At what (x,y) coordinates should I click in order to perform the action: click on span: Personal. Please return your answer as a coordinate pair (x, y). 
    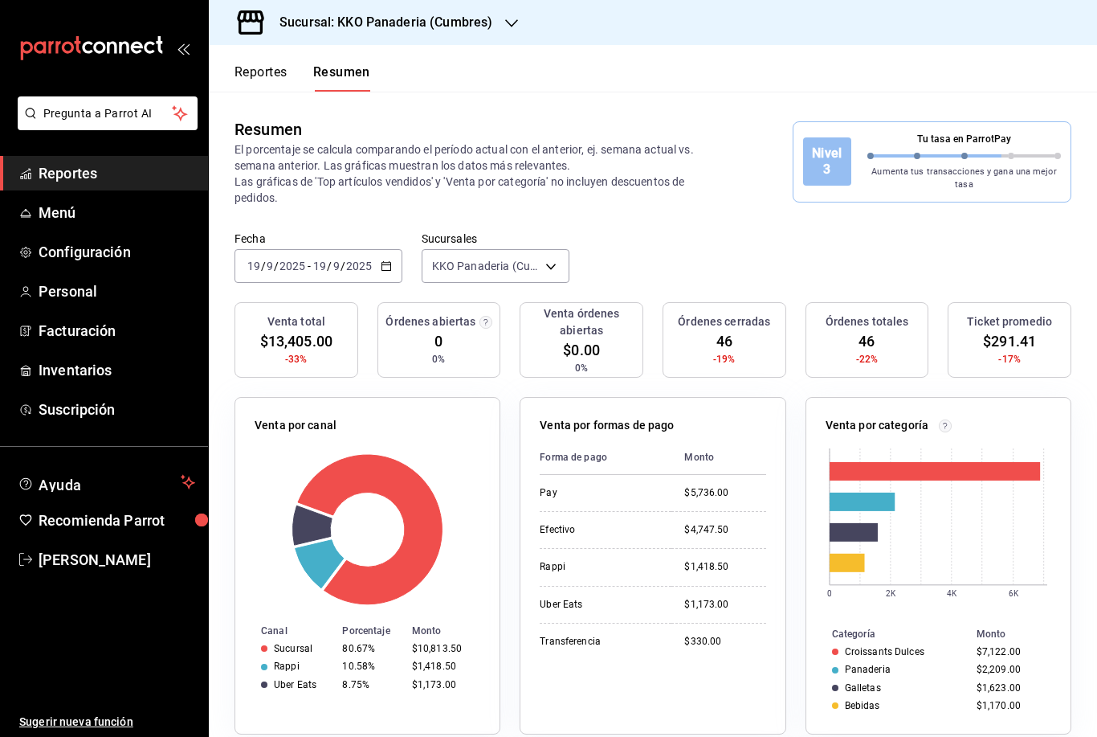
    Looking at the image, I should click on (116, 291).